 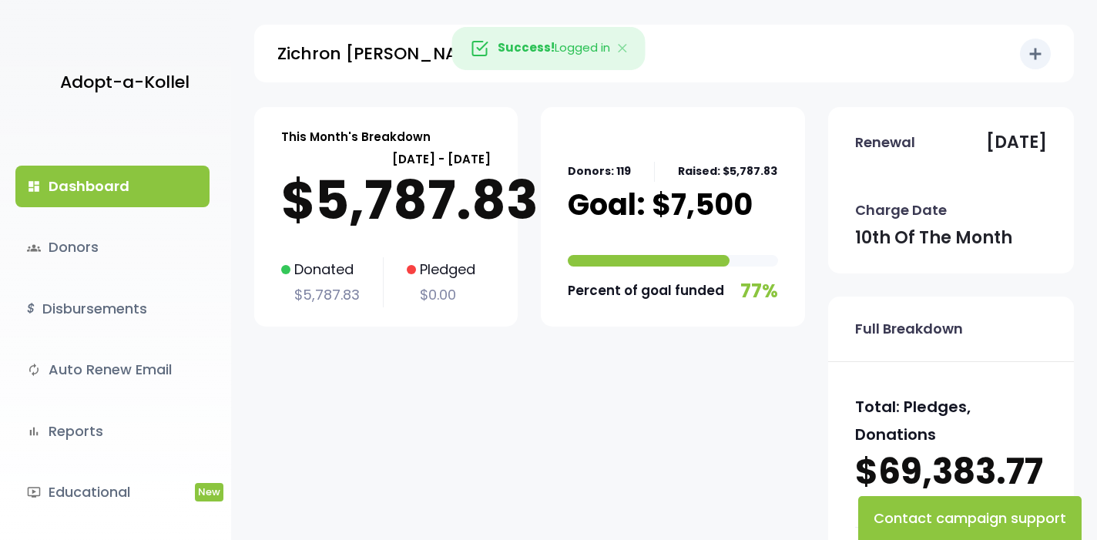 I want to click on p: 10th of the month, so click(x=934, y=238).